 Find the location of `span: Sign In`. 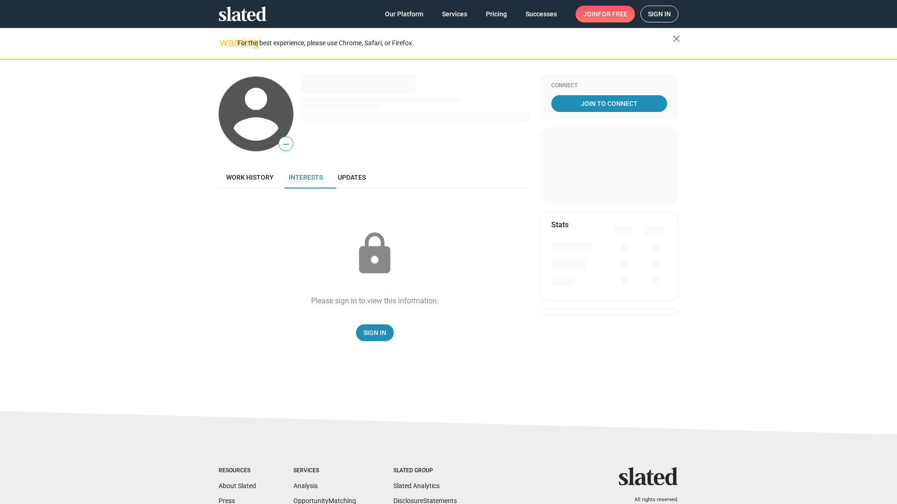

span: Sign In is located at coordinates (375, 333).